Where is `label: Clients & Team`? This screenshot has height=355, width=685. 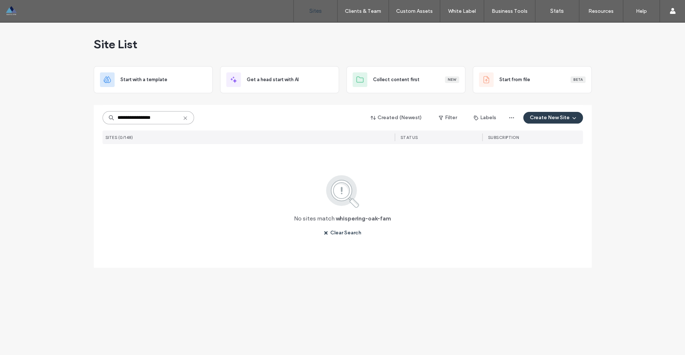
label: Clients & Team is located at coordinates (363, 11).